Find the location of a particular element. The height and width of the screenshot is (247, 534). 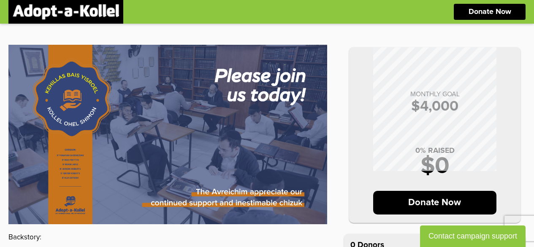

p: MONTHLY GOAL is located at coordinates (435, 94).